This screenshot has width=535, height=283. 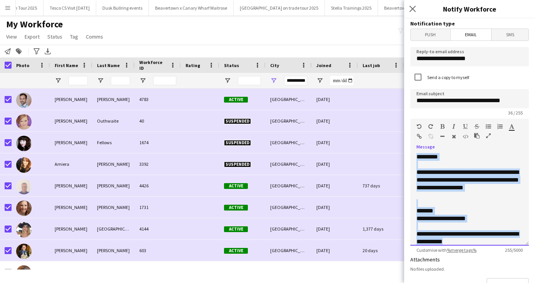 I want to click on input: Workforce ID Filter Input, so click(x=165, y=80).